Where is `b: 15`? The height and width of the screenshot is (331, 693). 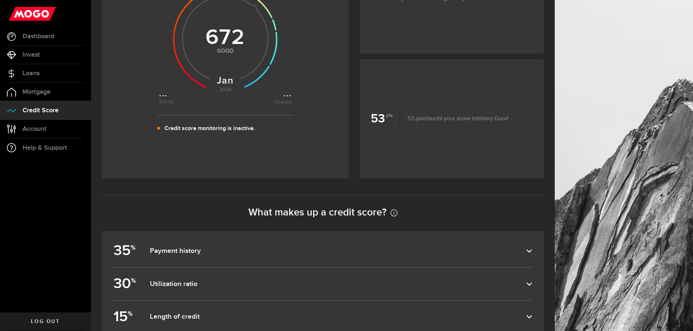 b: 15 is located at coordinates (125, 317).